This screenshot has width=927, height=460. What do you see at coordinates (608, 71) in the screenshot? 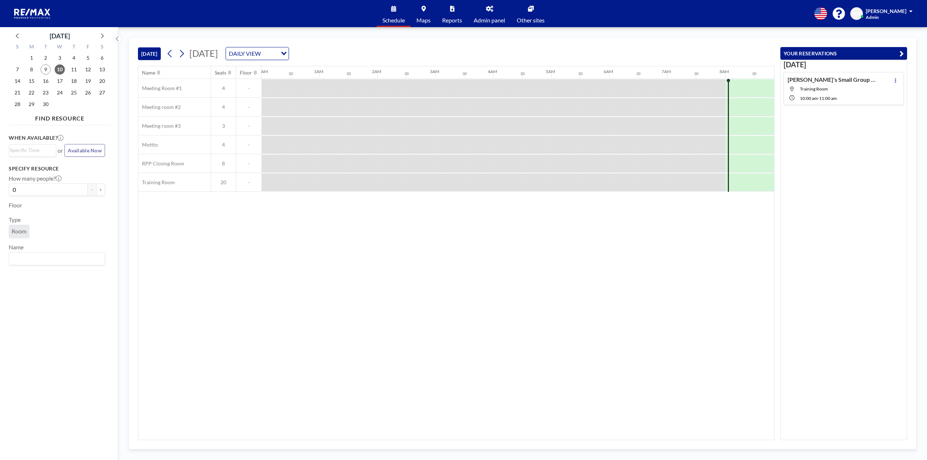
I see `div: 6AM` at bounding box center [608, 71].